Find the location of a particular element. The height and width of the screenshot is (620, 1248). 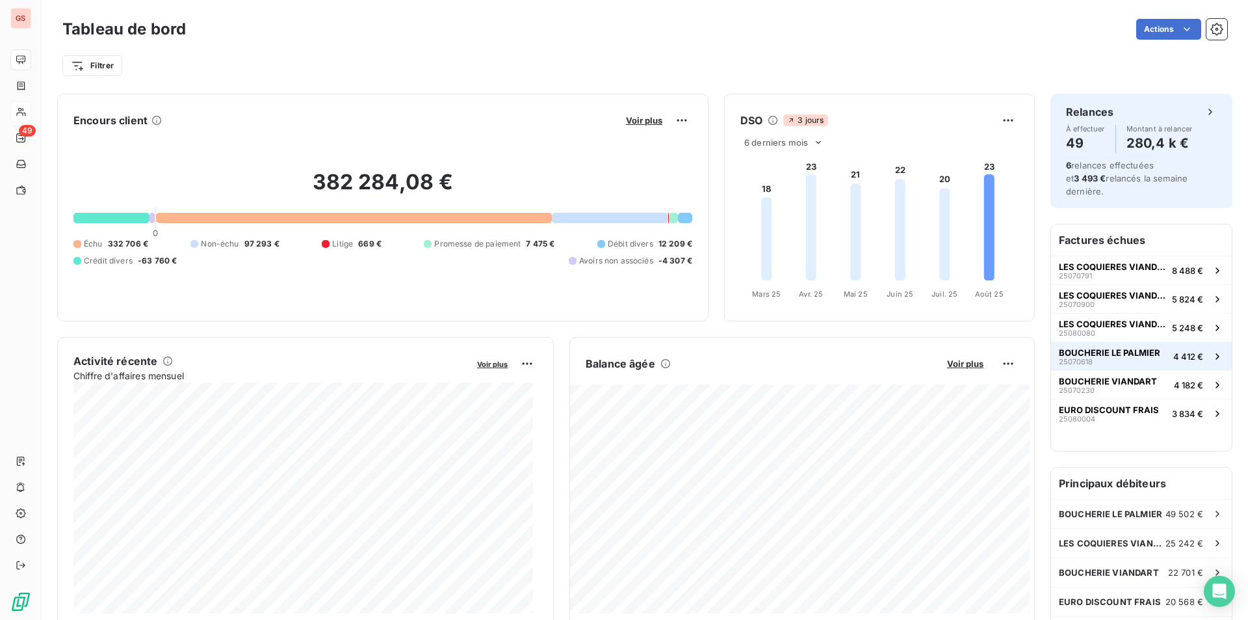

span: 49 is located at coordinates (27, 131).